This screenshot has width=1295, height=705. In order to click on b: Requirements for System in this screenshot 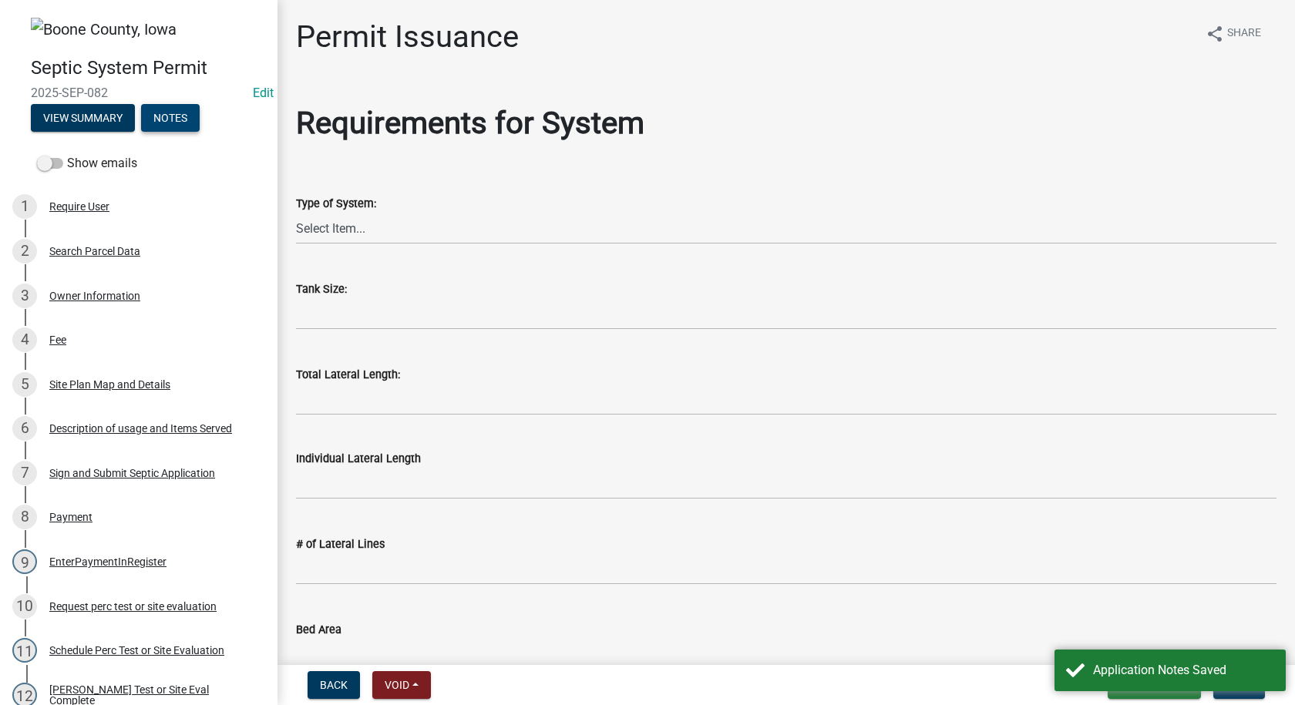, I will do `click(470, 123)`.